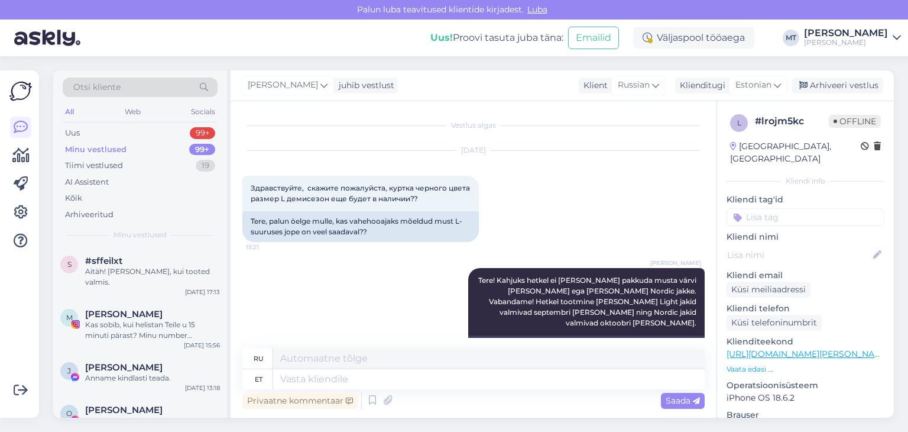 The height and width of the screenshot is (432, 908). What do you see at coordinates (69, 264) in the screenshot?
I see `span: s` at bounding box center [69, 264].